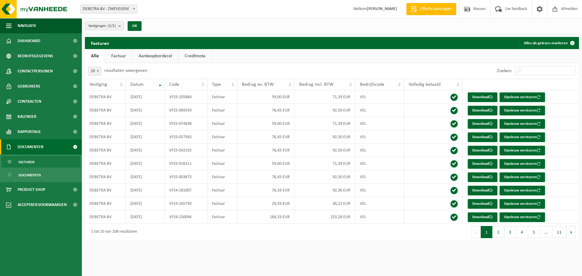 This screenshot has height=276, width=582. I want to click on td: 29,93 EUR, so click(266, 204).